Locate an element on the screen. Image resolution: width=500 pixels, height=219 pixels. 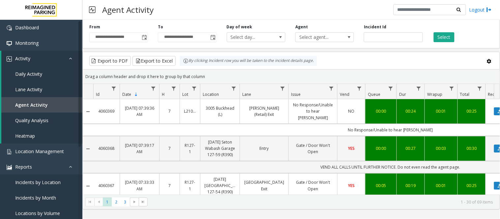
a: 00:05 is located at coordinates (381, 186).